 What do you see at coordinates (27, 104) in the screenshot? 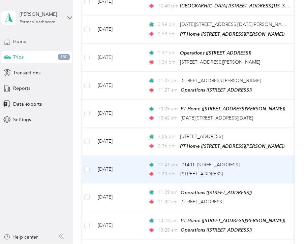
I see `span: Data exports` at bounding box center [27, 104].